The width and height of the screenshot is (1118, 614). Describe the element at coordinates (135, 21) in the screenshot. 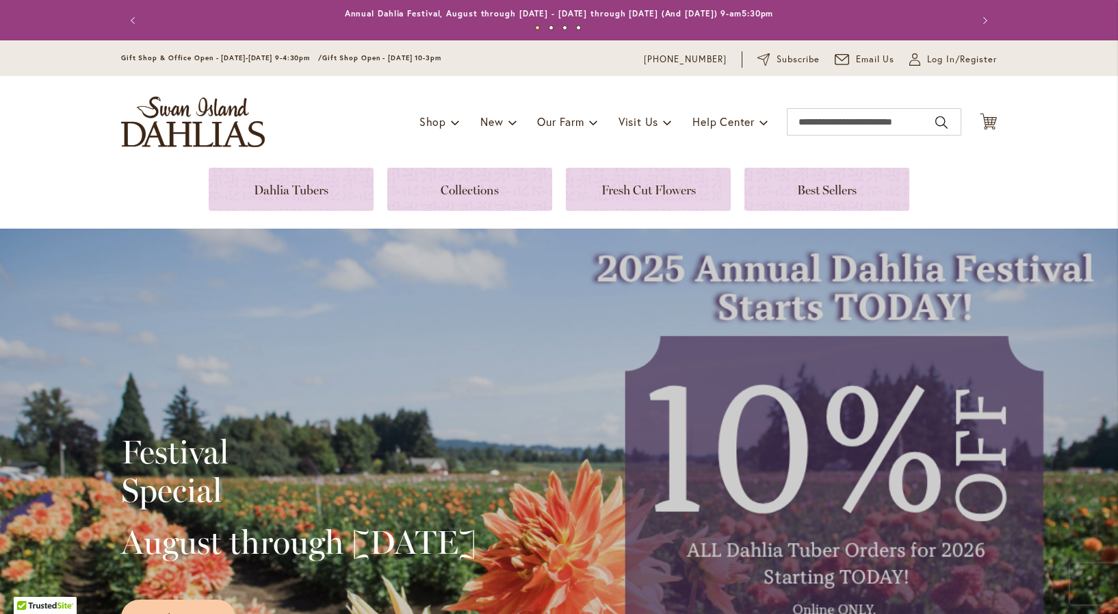

I see `button: Previous` at that location.